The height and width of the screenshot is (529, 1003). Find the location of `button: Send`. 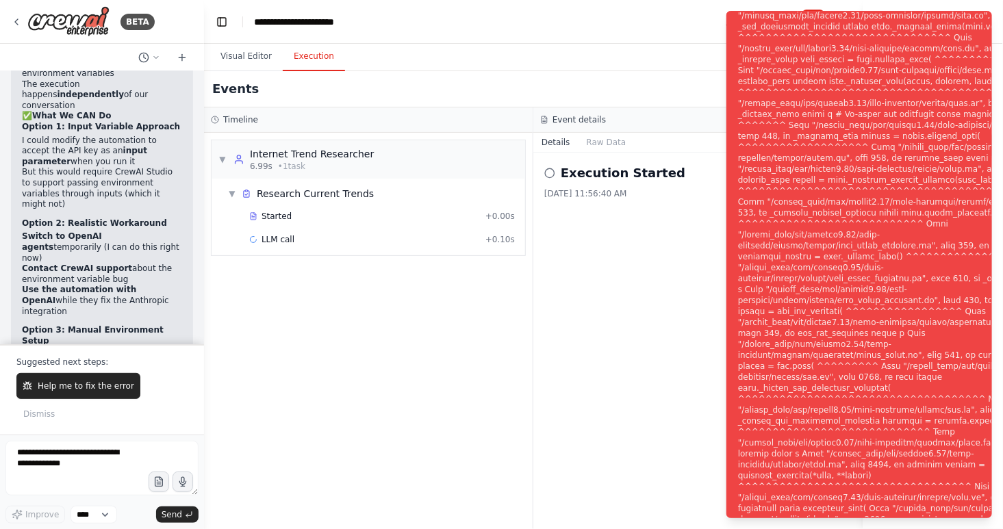

button: Send is located at coordinates (177, 515).